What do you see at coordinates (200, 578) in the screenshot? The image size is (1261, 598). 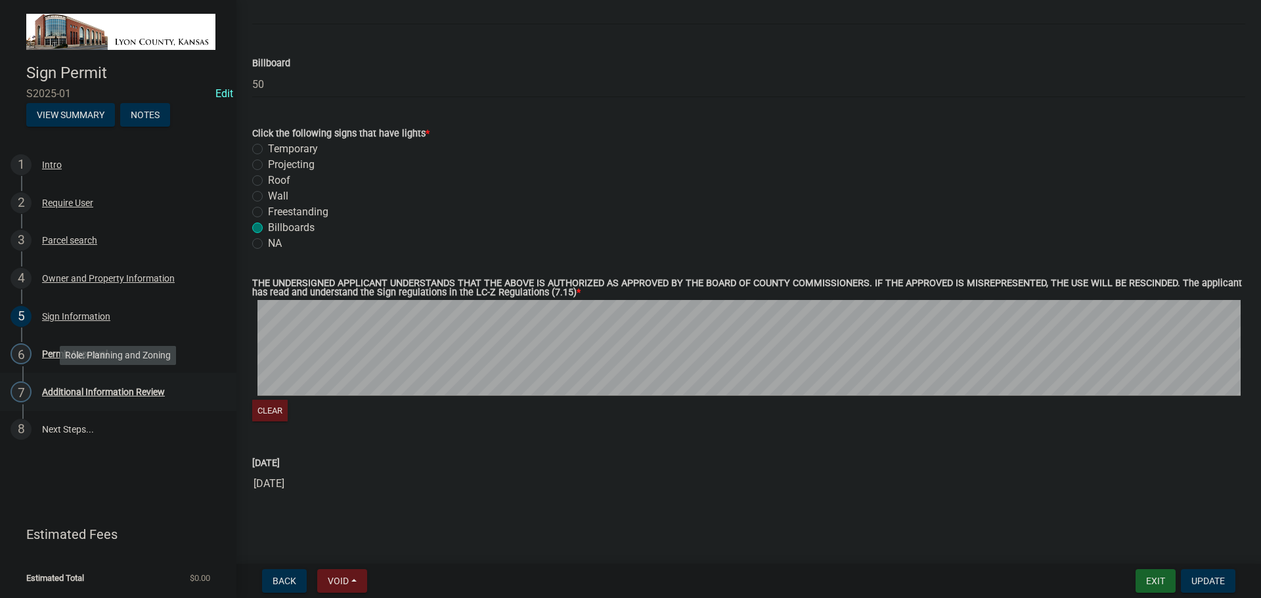 I see `span: $0.00` at bounding box center [200, 578].